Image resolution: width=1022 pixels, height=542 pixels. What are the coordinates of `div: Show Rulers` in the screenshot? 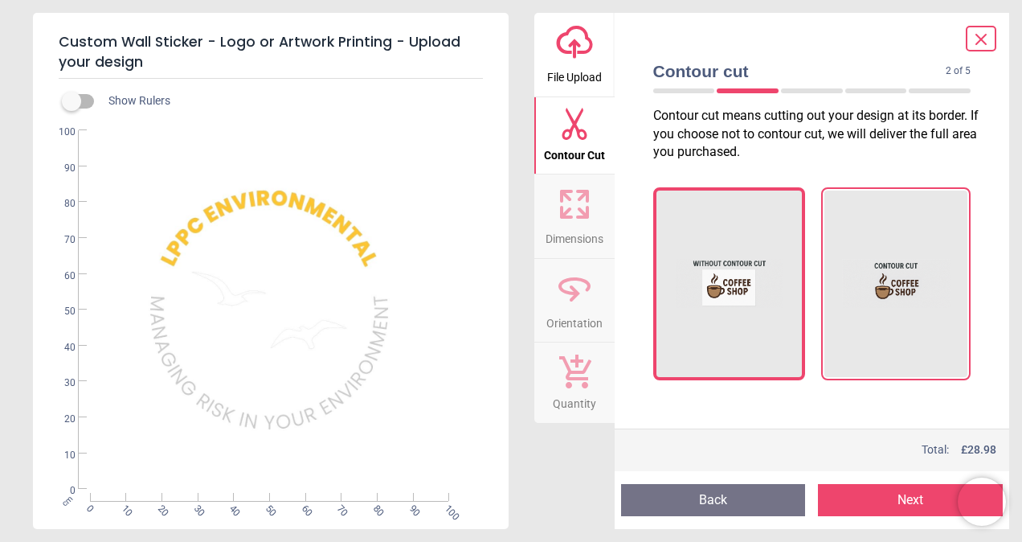 It's located at (290, 101).